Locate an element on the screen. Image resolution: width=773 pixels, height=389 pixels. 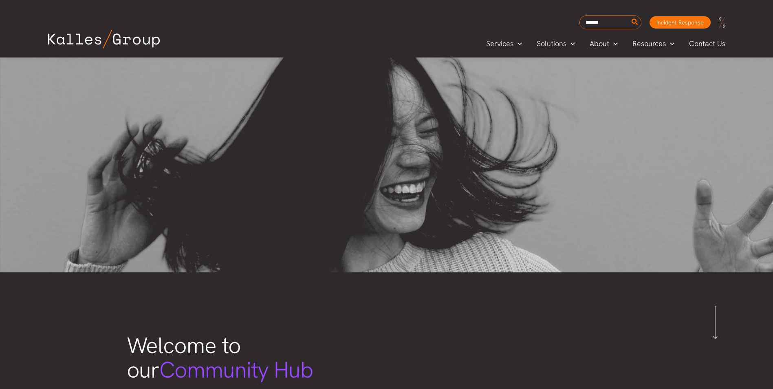
a: SolutionsMenu Toggle is located at coordinates (556, 44).